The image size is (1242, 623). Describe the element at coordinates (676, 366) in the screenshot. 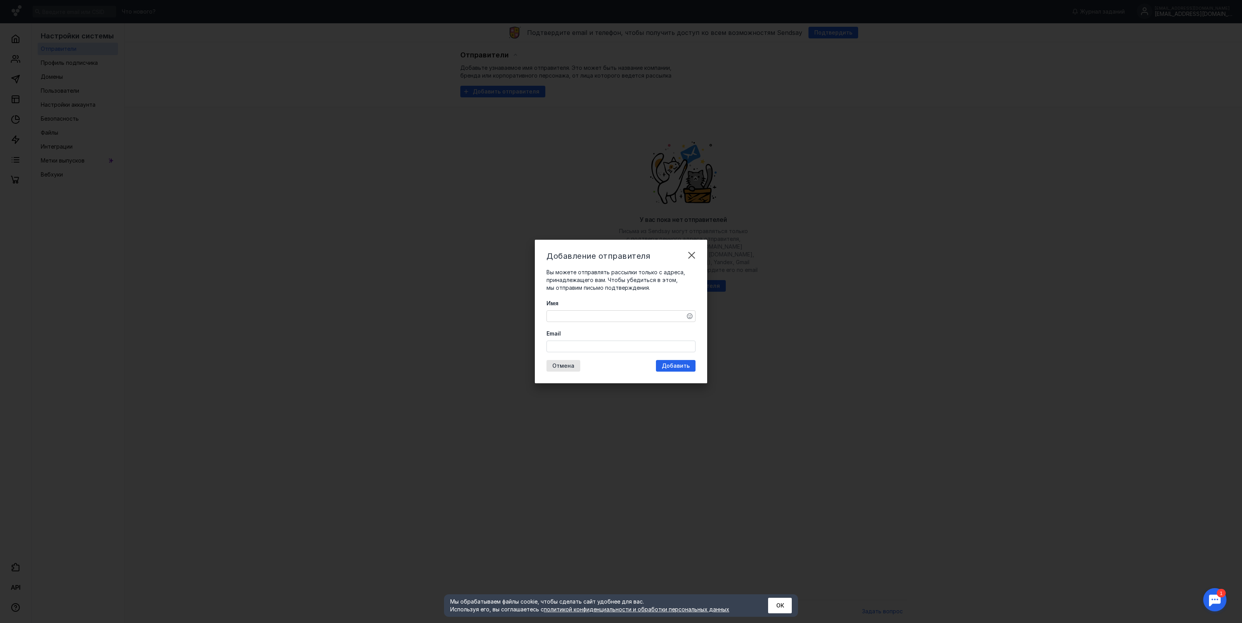

I see `span: Добавить` at that location.